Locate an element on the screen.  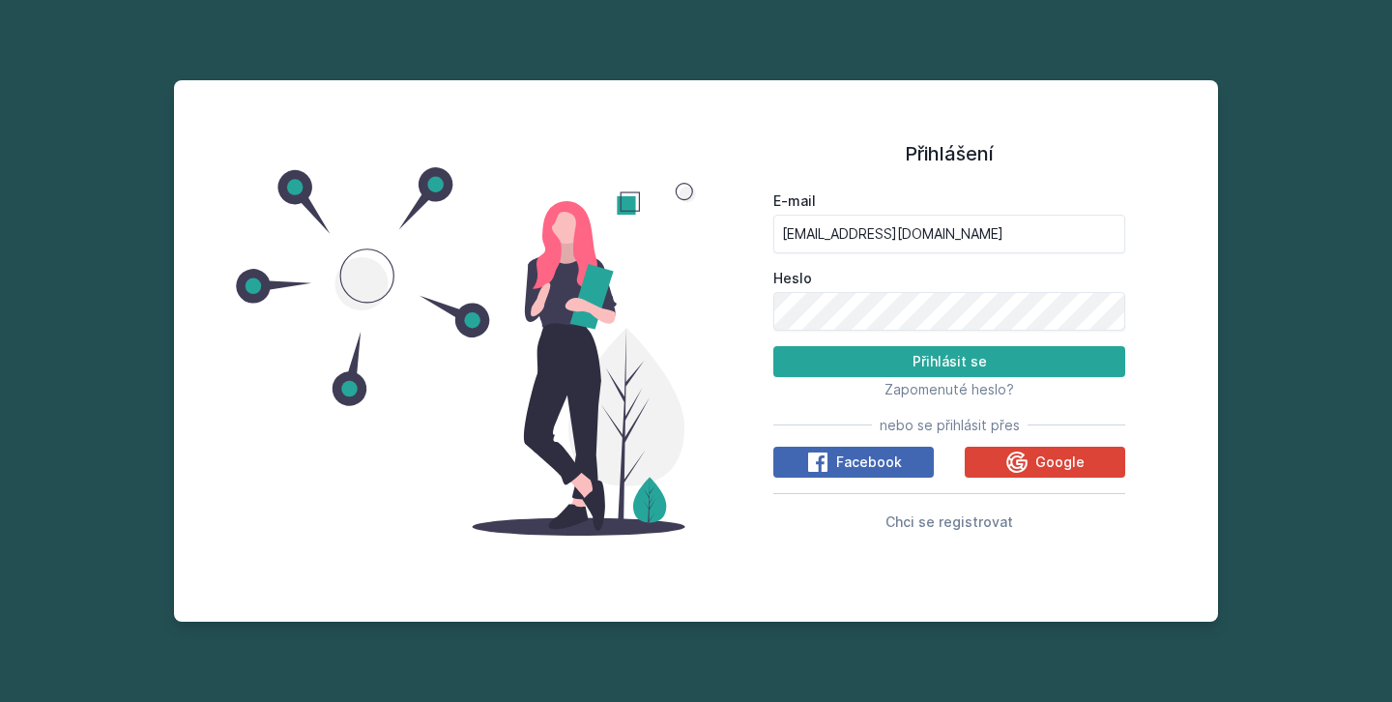
input: Tvoje e-mailová adresa is located at coordinates (949, 234).